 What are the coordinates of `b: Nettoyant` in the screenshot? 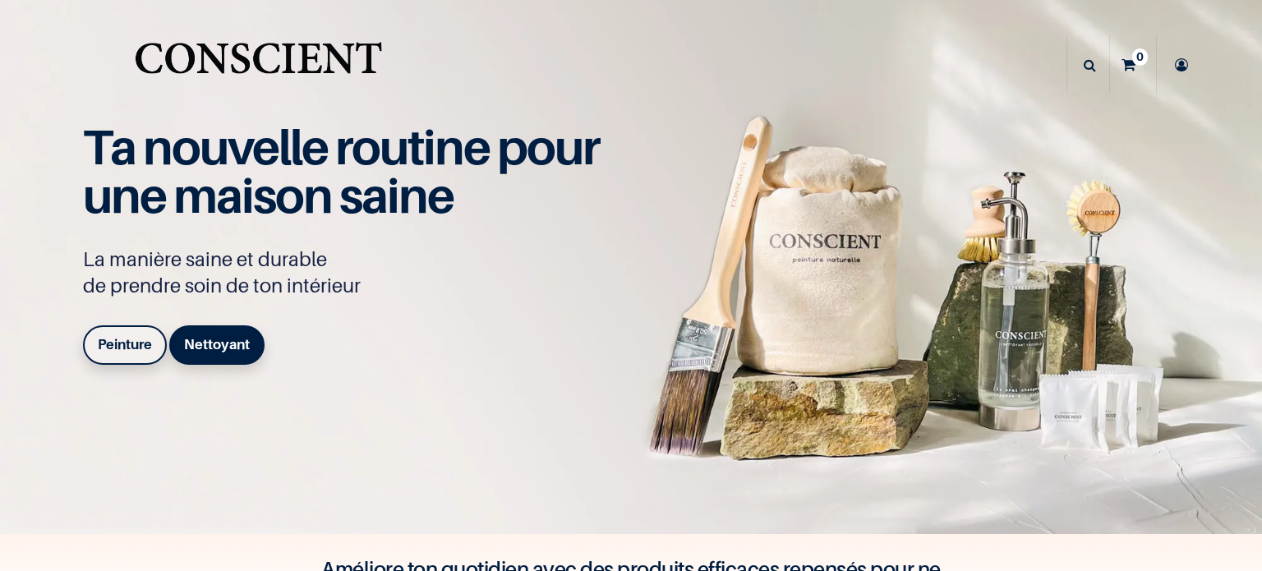 It's located at (217, 344).